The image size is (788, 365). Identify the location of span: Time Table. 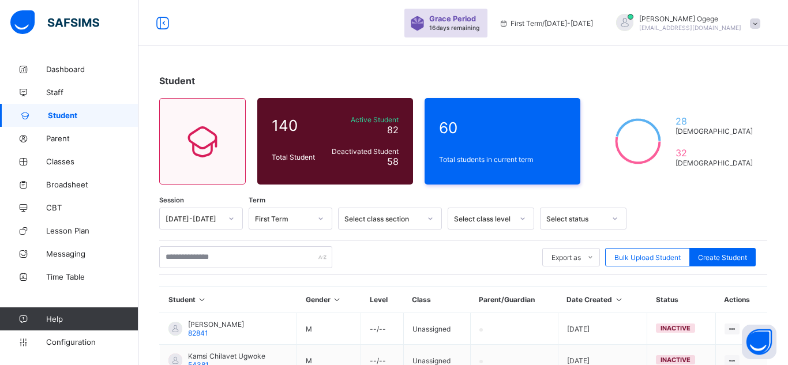
(92, 277).